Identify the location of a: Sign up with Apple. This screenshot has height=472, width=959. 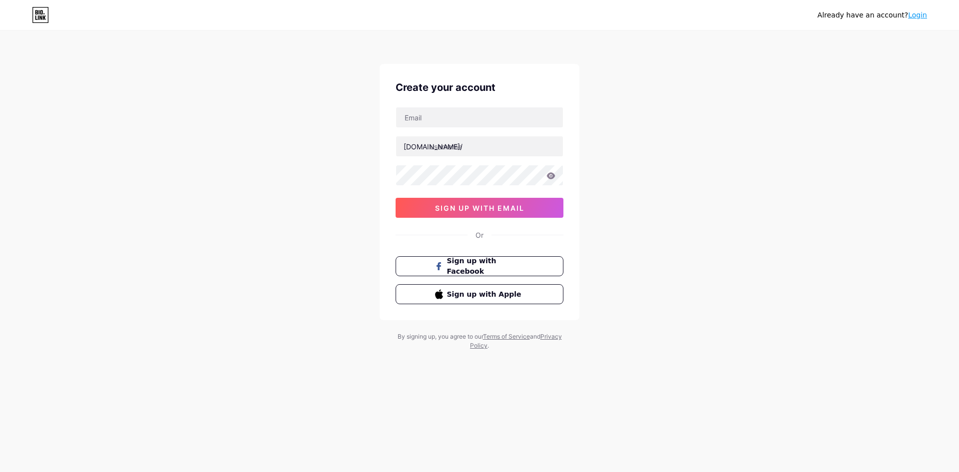
(479, 294).